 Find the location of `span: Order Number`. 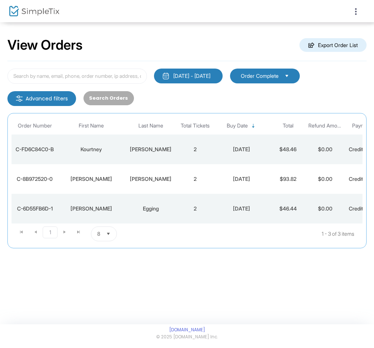

span: Order Number is located at coordinates (35, 126).